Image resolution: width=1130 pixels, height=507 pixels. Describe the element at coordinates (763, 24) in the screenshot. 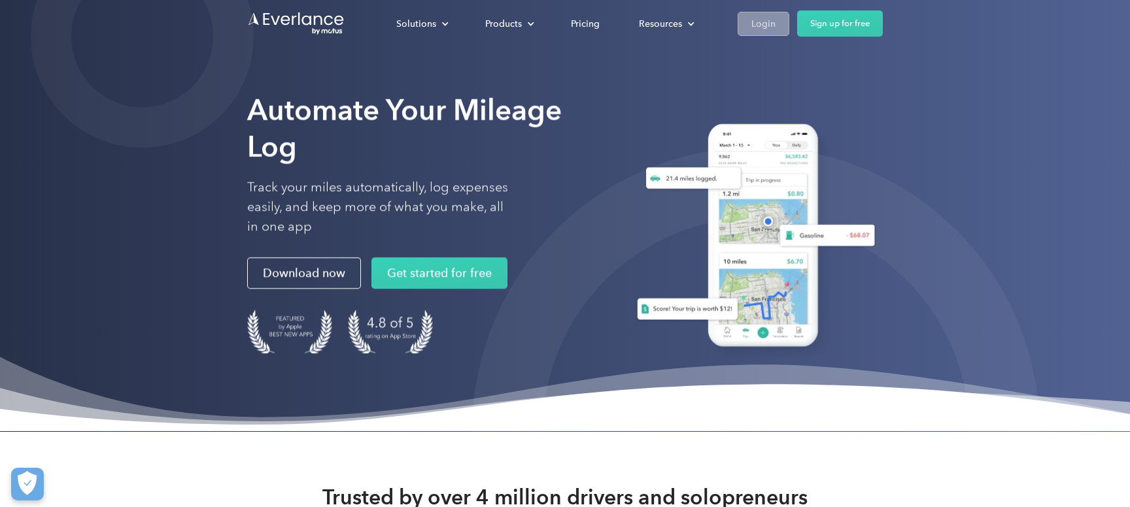

I see `a: Login` at that location.